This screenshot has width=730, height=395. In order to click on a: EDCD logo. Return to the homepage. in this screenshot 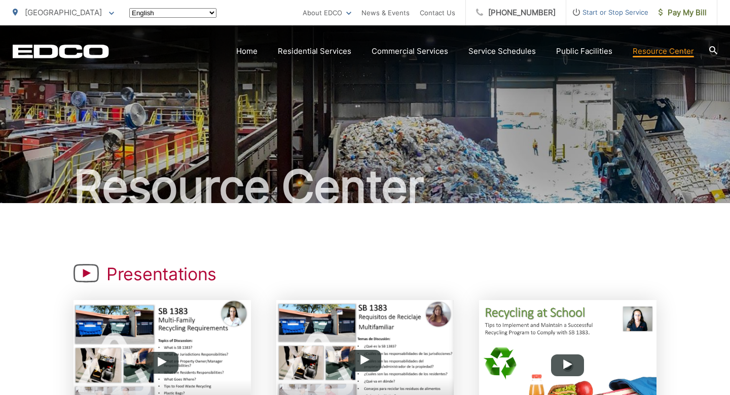, I will do `click(61, 51)`.